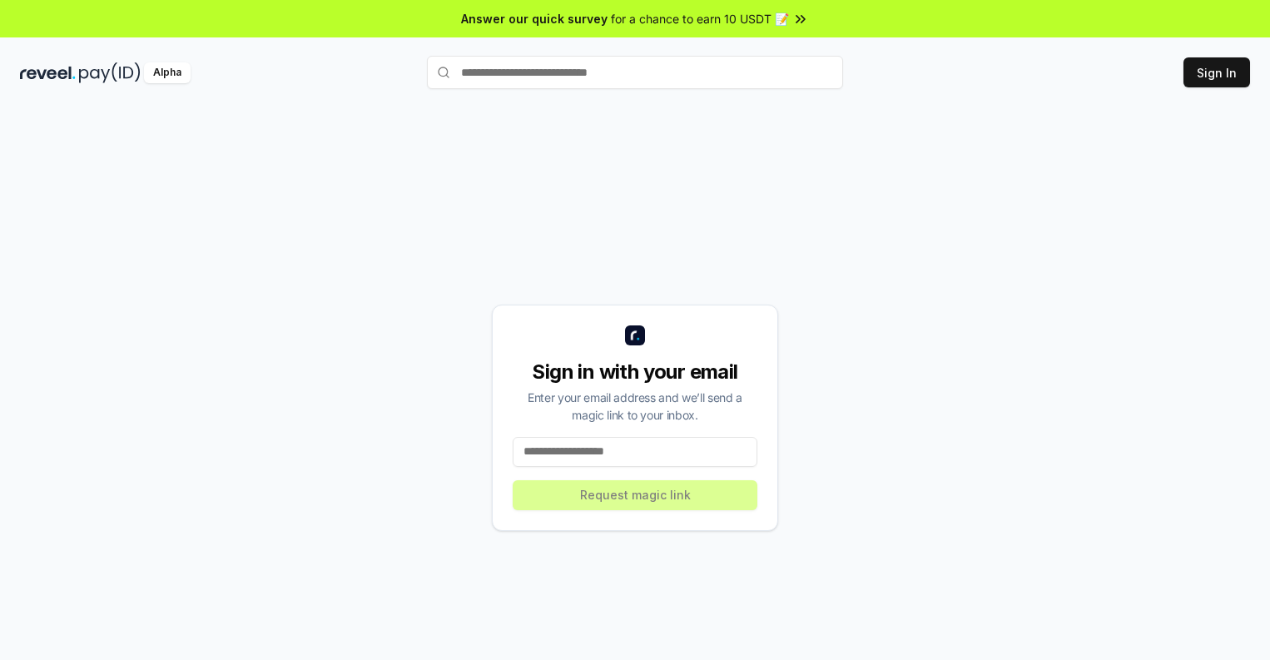 Image resolution: width=1270 pixels, height=660 pixels. Describe the element at coordinates (1216, 72) in the screenshot. I see `button: Sign In` at that location.